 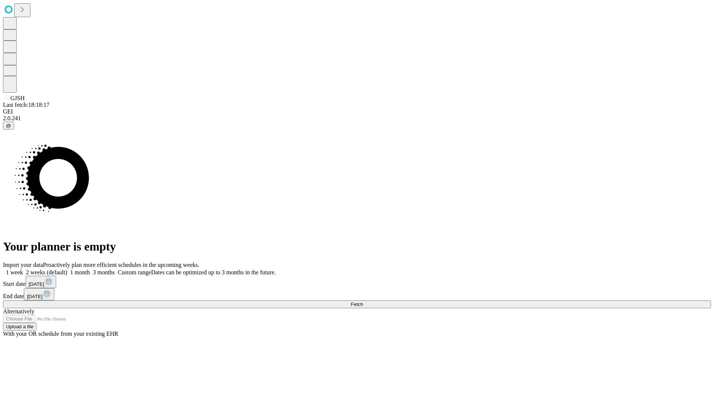 I want to click on span: Custom range, so click(x=134, y=272).